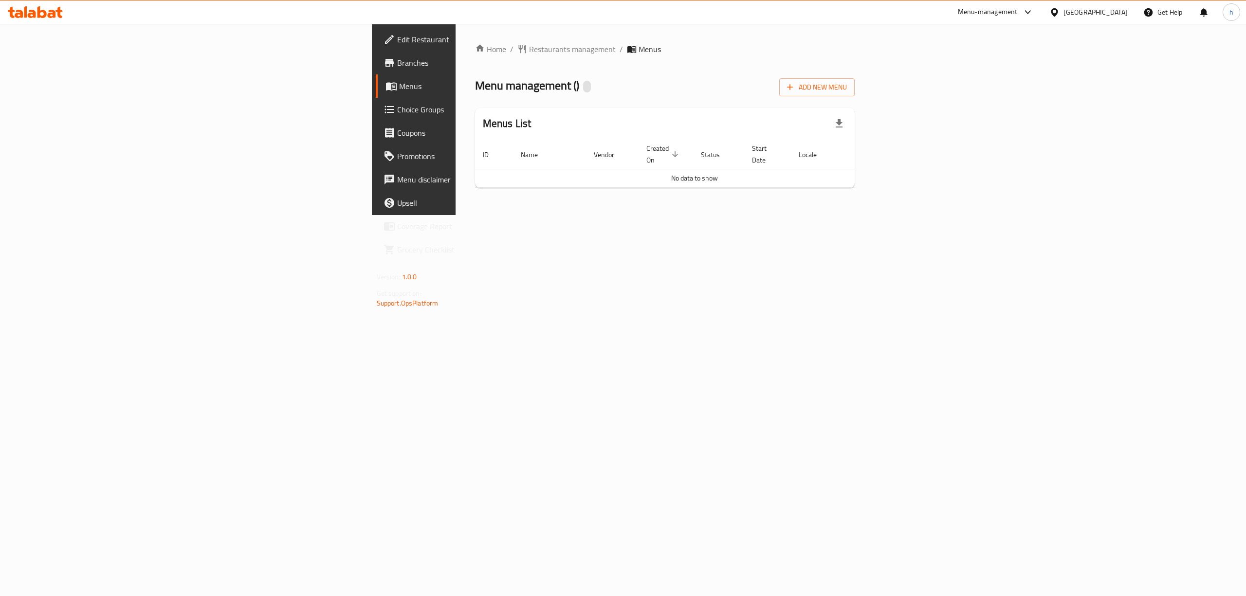 This screenshot has width=1246, height=596. I want to click on span: Status, so click(717, 155).